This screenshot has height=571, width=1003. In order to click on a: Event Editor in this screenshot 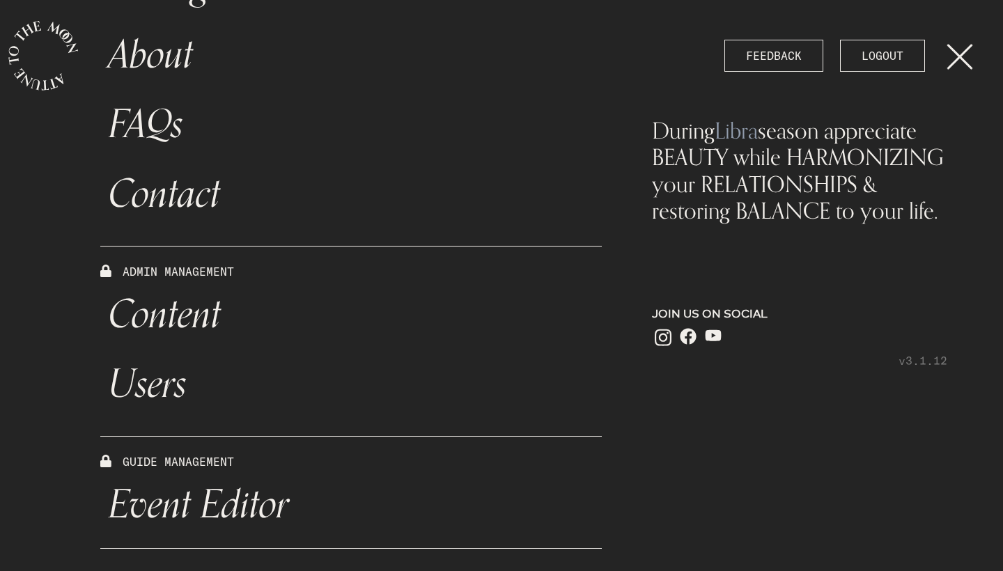, I will do `click(351, 505)`.